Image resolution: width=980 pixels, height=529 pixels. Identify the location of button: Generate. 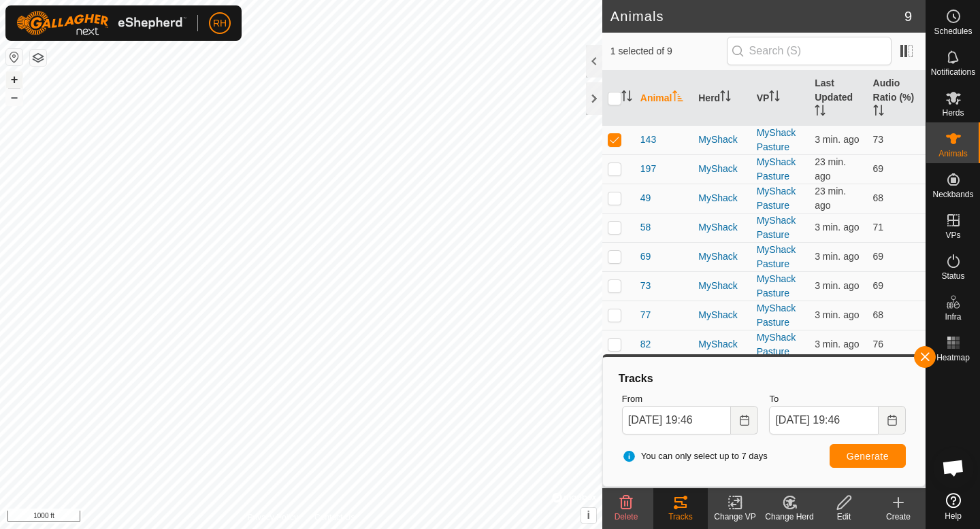
(867, 456).